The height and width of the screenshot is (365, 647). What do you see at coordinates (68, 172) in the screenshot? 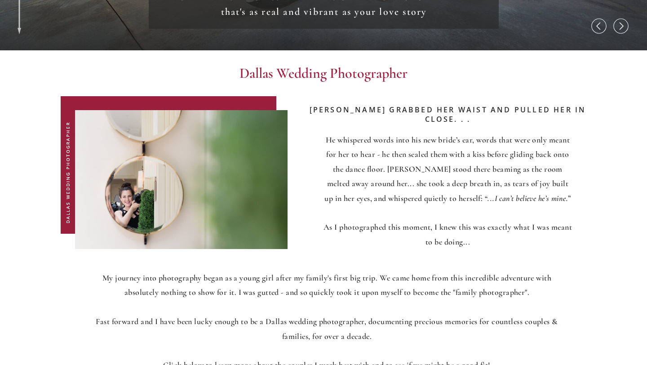
I see `h2: Dallas wedding photographer` at bounding box center [68, 172].